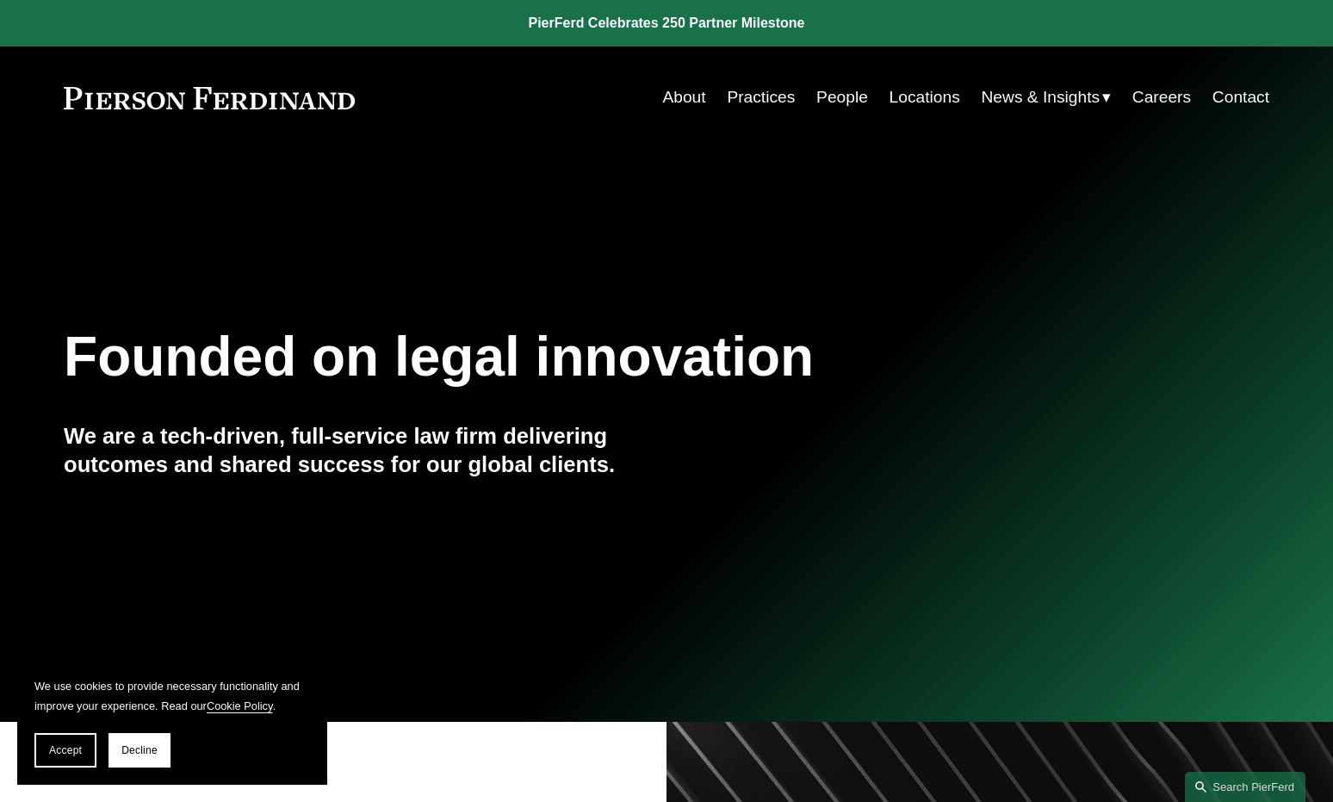 The height and width of the screenshot is (802, 1333). Describe the element at coordinates (1046, 97) in the screenshot. I see `a: folder dropdown` at that location.